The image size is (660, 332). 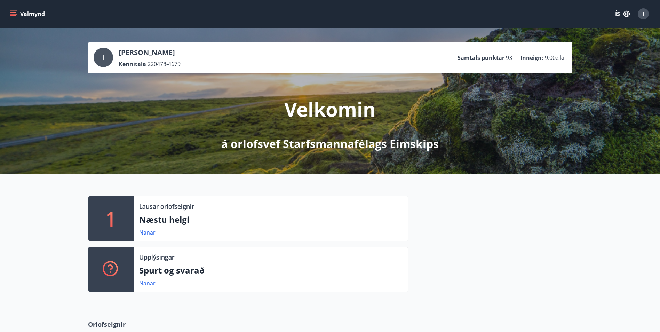 I want to click on button: I, so click(x=643, y=14).